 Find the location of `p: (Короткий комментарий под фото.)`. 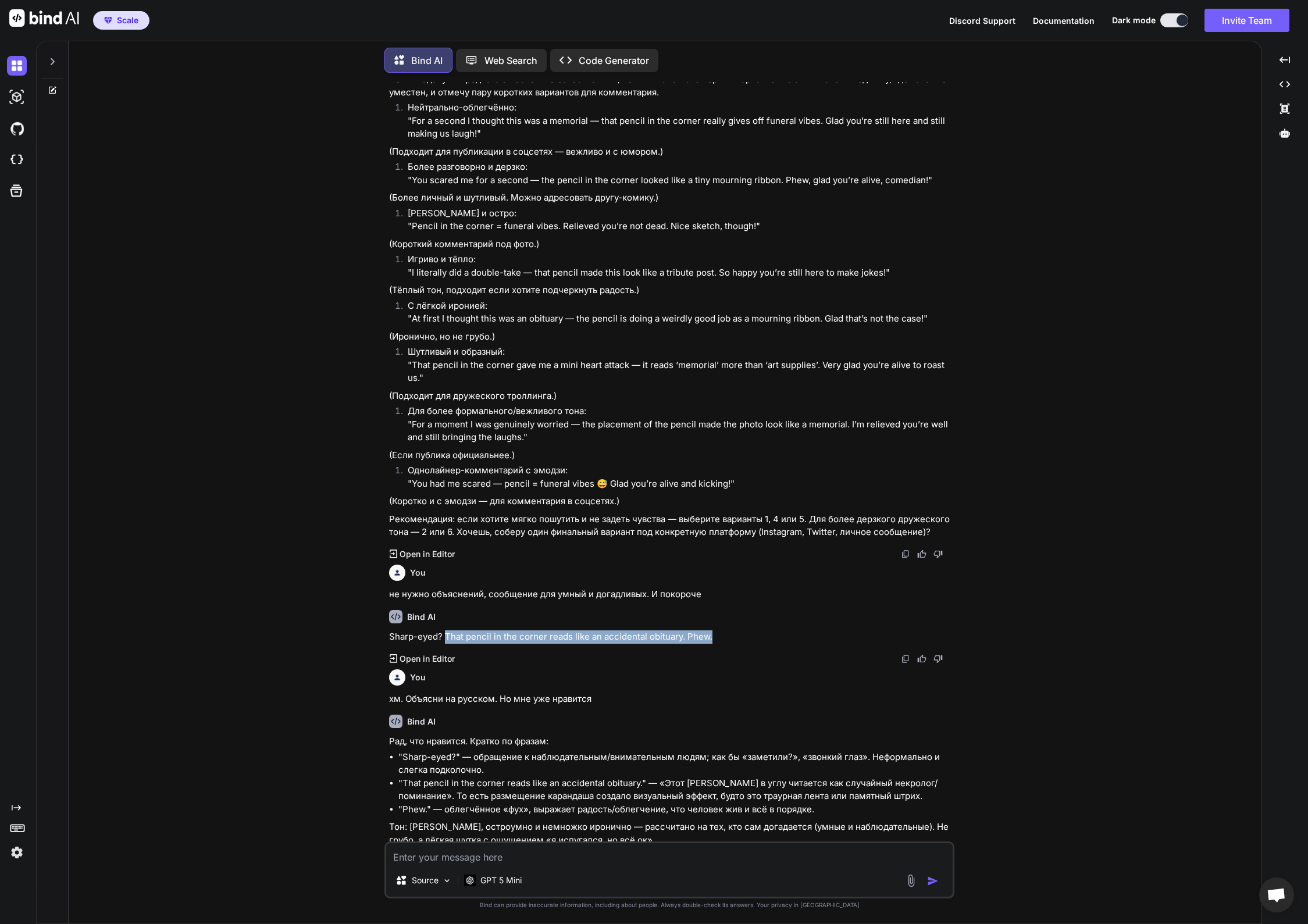

p: (Короткий комментарий под фото.) is located at coordinates (671, 244).